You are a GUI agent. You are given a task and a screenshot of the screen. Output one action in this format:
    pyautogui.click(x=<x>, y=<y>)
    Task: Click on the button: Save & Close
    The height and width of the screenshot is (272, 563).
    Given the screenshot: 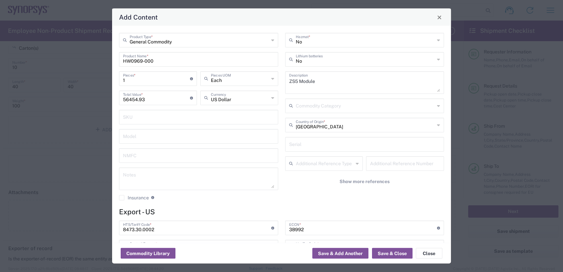 What is the action you would take?
    pyautogui.click(x=392, y=253)
    